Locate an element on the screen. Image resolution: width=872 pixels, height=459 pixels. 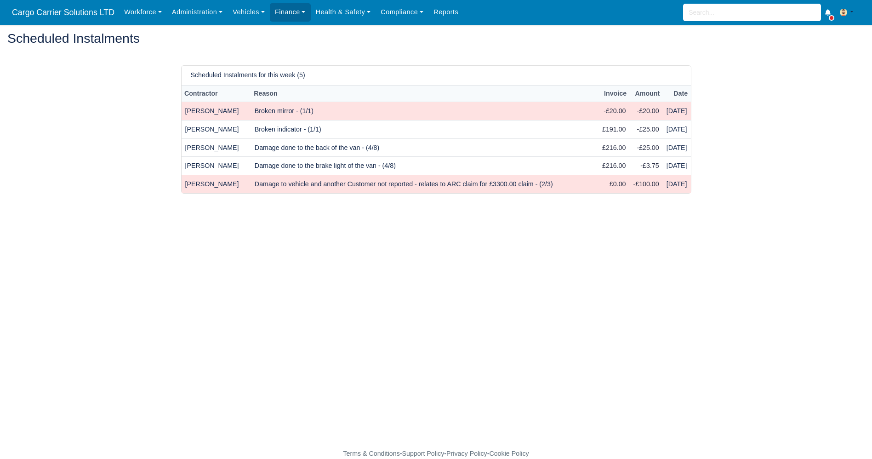
a: Administration is located at coordinates (197, 12).